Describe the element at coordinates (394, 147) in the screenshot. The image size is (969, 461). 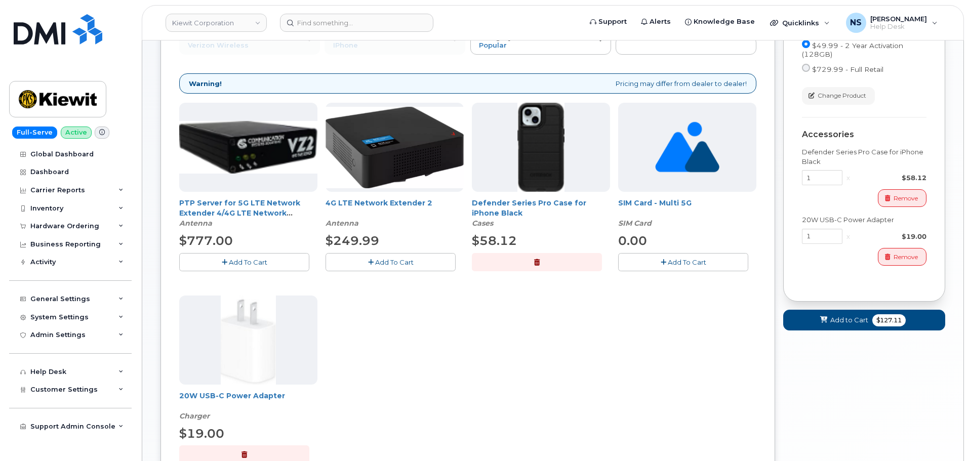
I see `img: 4glte_extender.png` at that location.